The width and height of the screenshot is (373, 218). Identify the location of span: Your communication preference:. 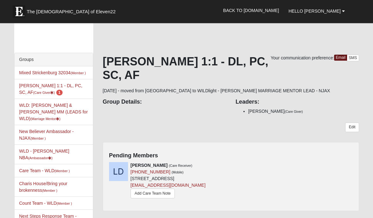
(302, 58).